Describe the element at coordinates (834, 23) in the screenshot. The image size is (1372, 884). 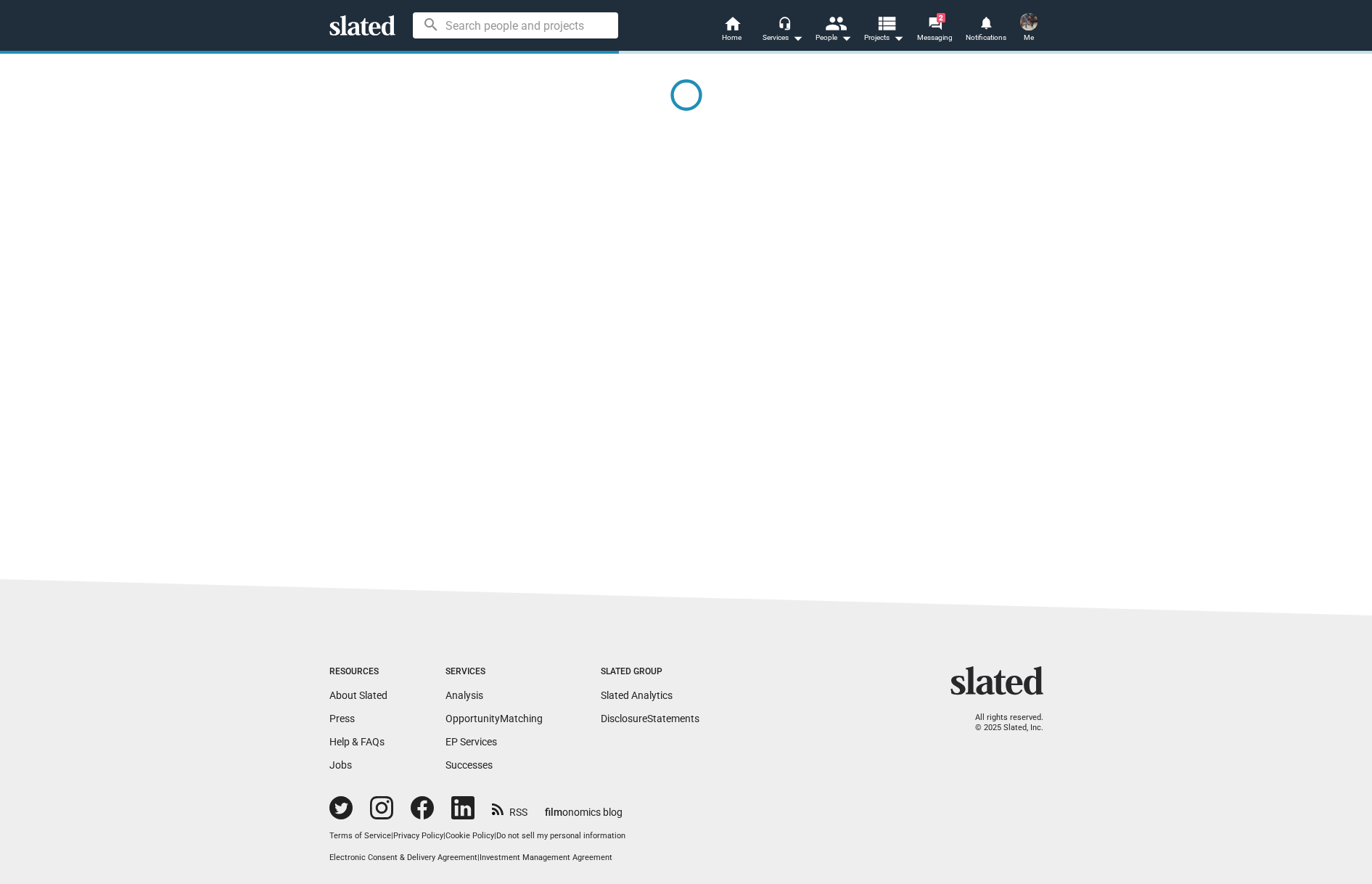
I see `mat-icon: people` at that location.